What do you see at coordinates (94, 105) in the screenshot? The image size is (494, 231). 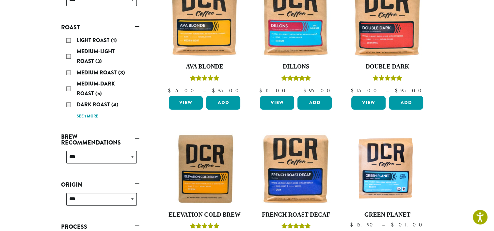 I see `span: Dark Roast` at bounding box center [94, 105].